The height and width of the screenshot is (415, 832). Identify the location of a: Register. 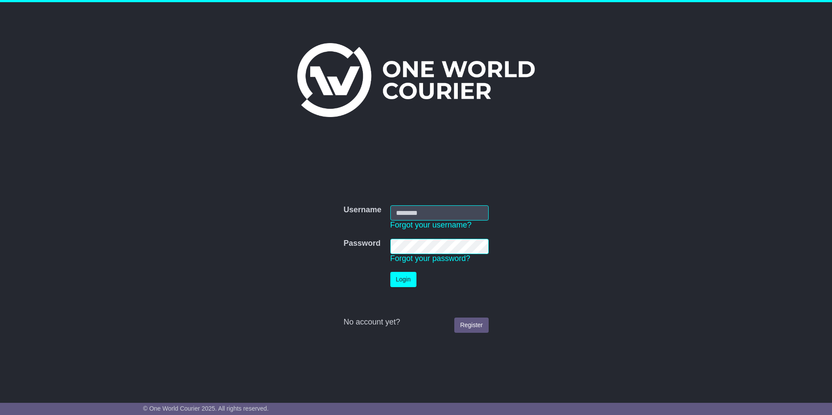
(471, 325).